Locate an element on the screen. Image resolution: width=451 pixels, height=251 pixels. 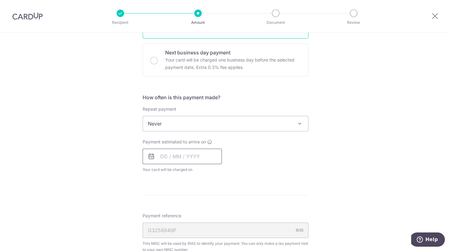
p: Next business day payment is located at coordinates (233, 53).